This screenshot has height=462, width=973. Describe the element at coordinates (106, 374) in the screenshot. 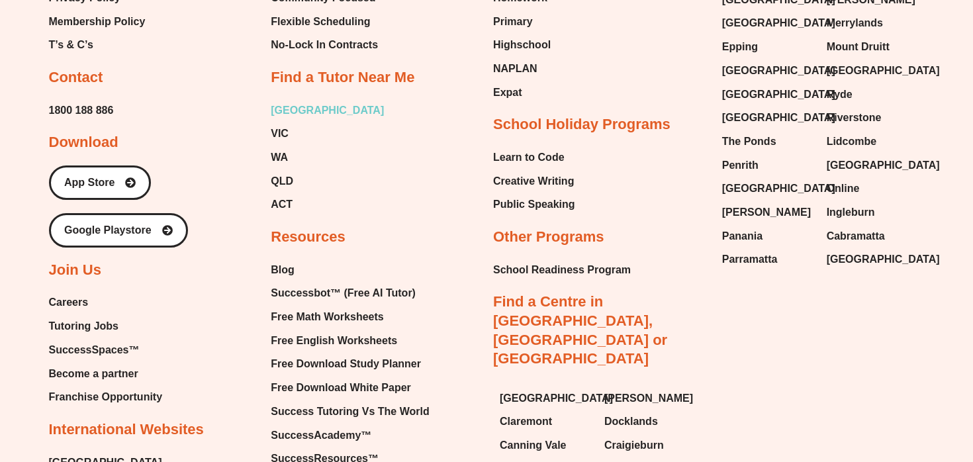

I see `a: Become a partner` at that location.